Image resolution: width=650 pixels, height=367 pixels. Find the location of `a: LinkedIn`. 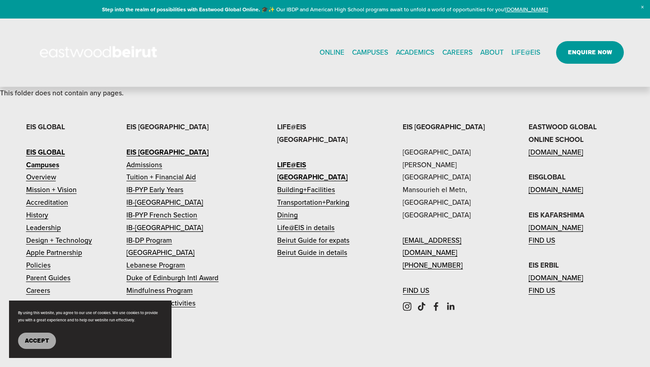

a: LinkedIn is located at coordinates (451, 306).